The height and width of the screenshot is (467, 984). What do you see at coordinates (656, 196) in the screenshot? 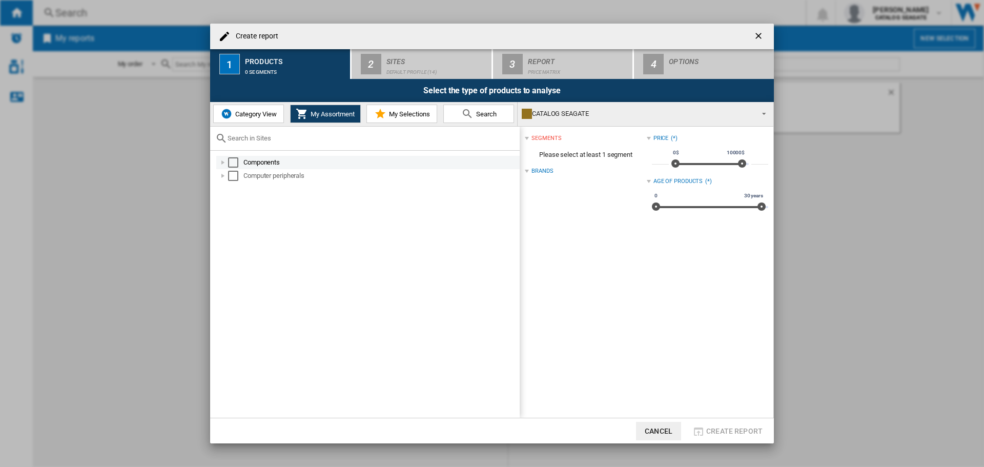
I see `span: 0` at bounding box center [656, 196].